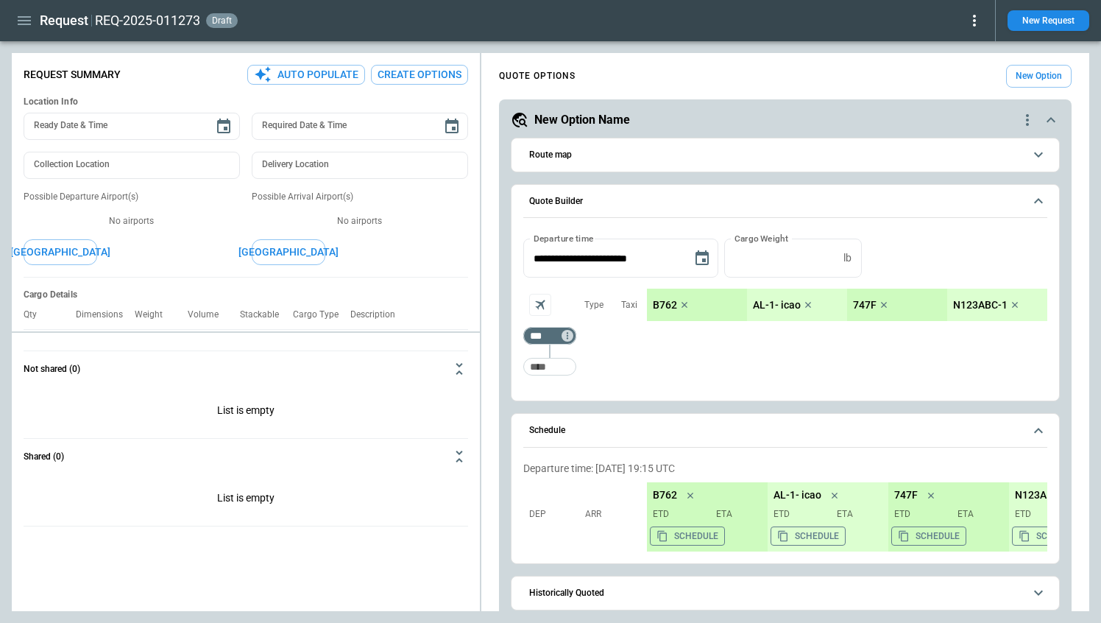 The height and width of the screenshot is (623, 1101). Describe the element at coordinates (378, 314) in the screenshot. I see `p: Description` at that location.